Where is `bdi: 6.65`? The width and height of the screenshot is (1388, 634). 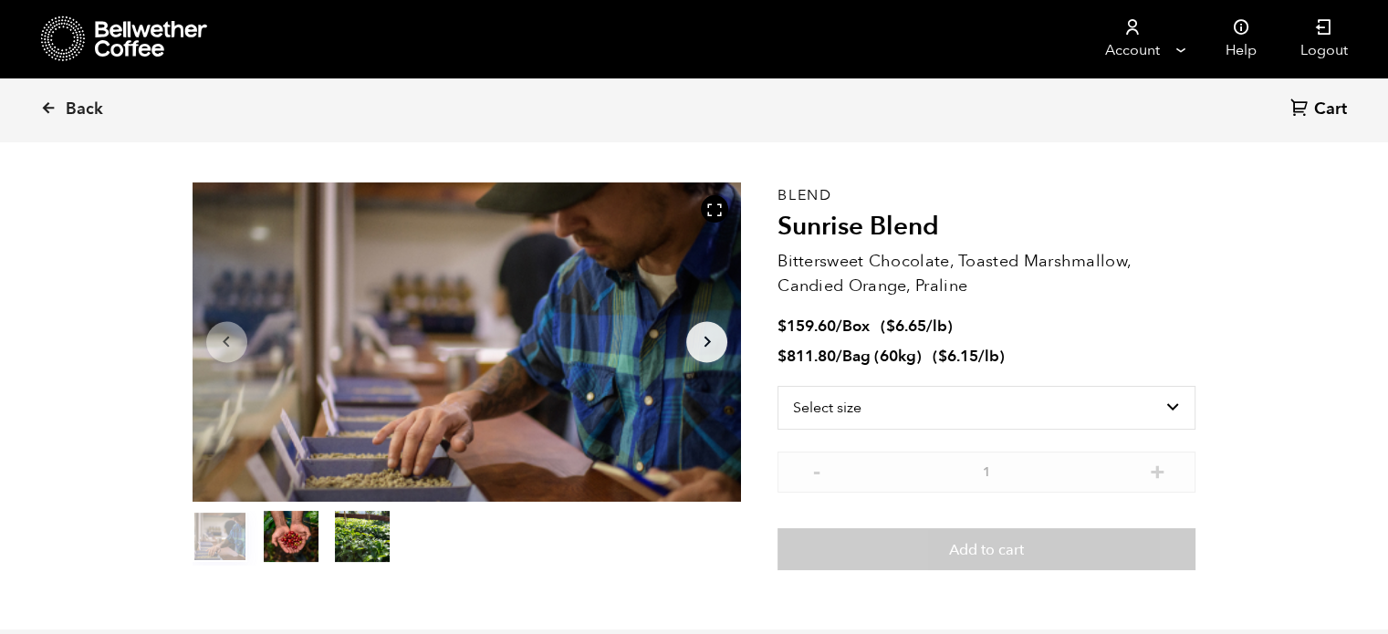 bdi: 6.65 is located at coordinates (906, 326).